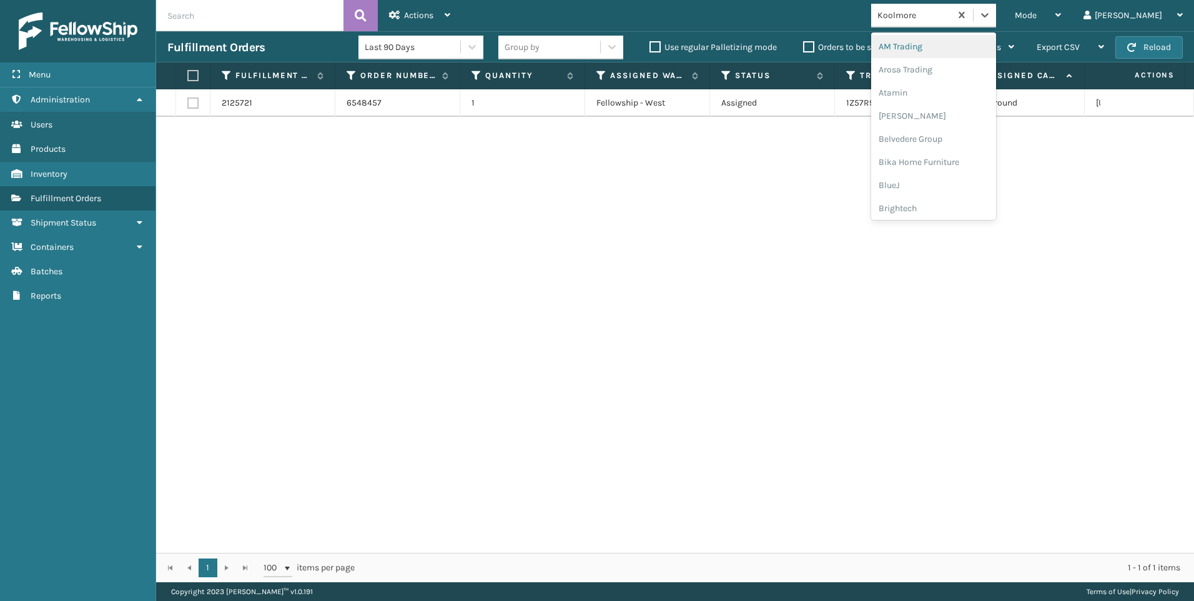  What do you see at coordinates (713, 47) in the screenshot?
I see `label: Use regular Palletizing mode` at bounding box center [713, 47].